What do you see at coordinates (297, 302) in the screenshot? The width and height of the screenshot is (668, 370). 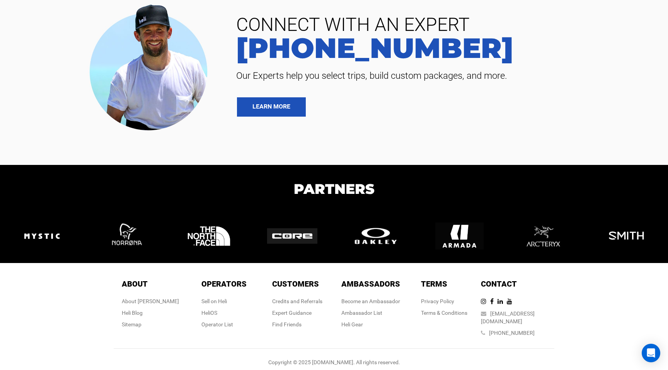 I see `a: Credits and Referrals` at bounding box center [297, 302].